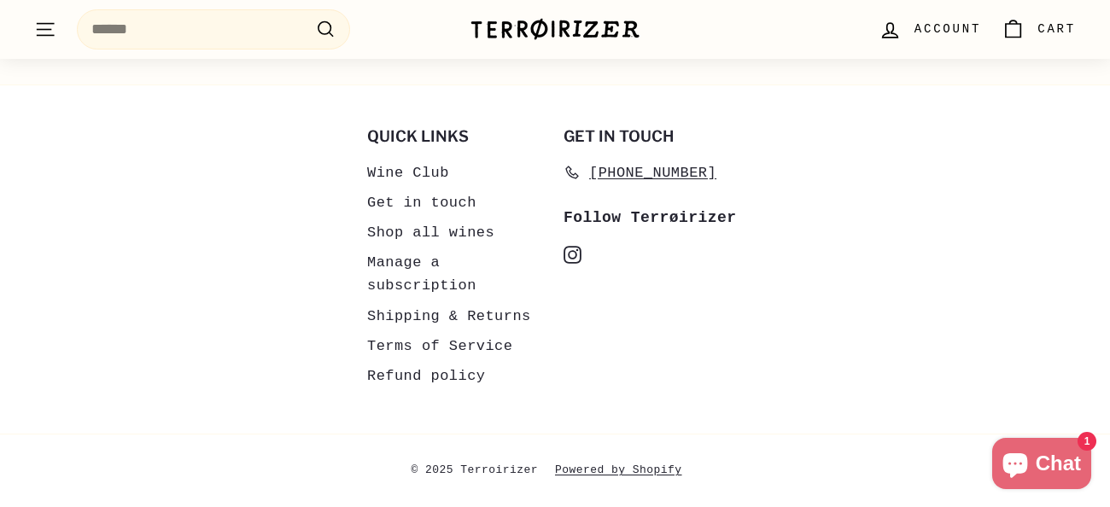 The width and height of the screenshot is (1110, 507). I want to click on a: Shop all wines, so click(430, 232).